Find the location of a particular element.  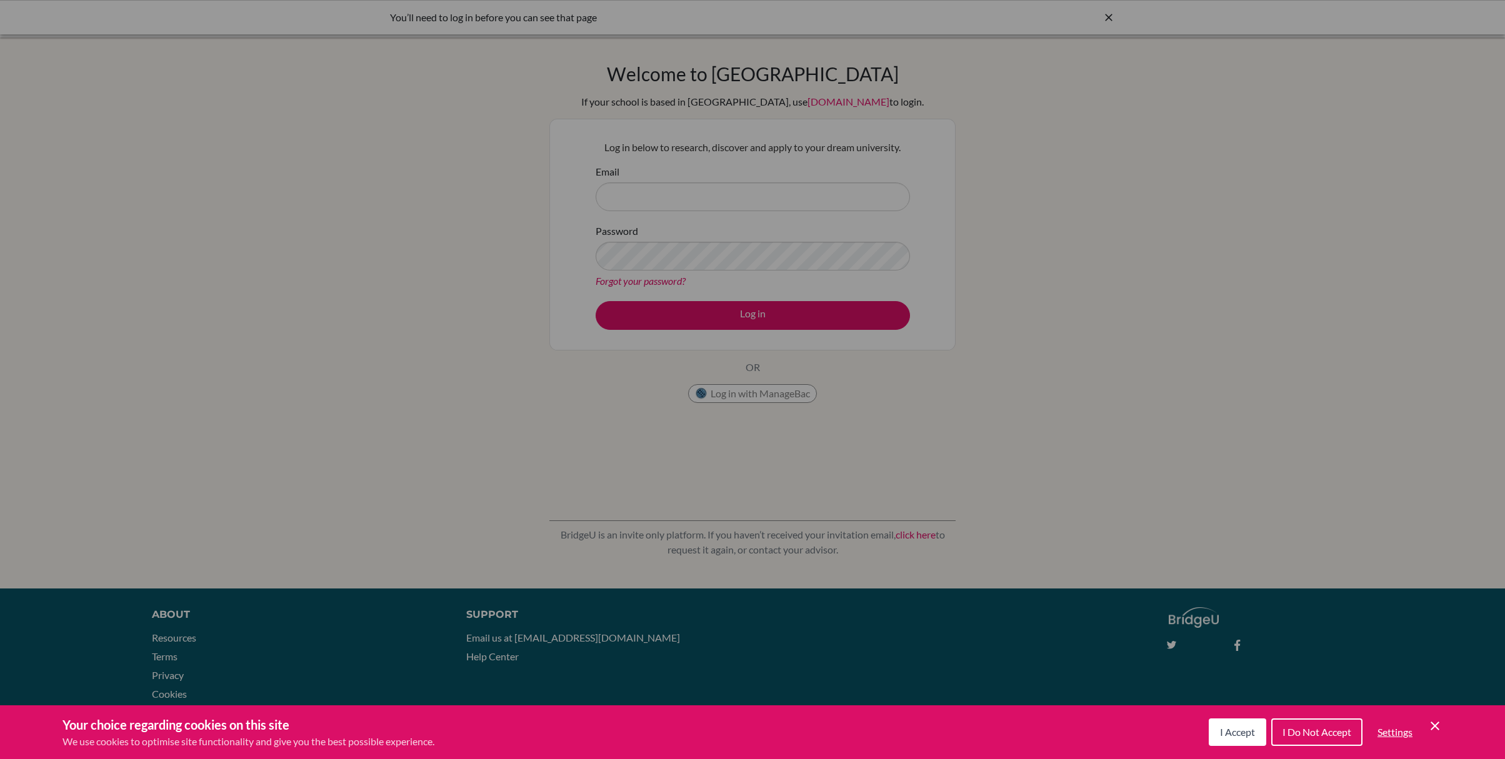

button: Settings is located at coordinates (1395, 732).